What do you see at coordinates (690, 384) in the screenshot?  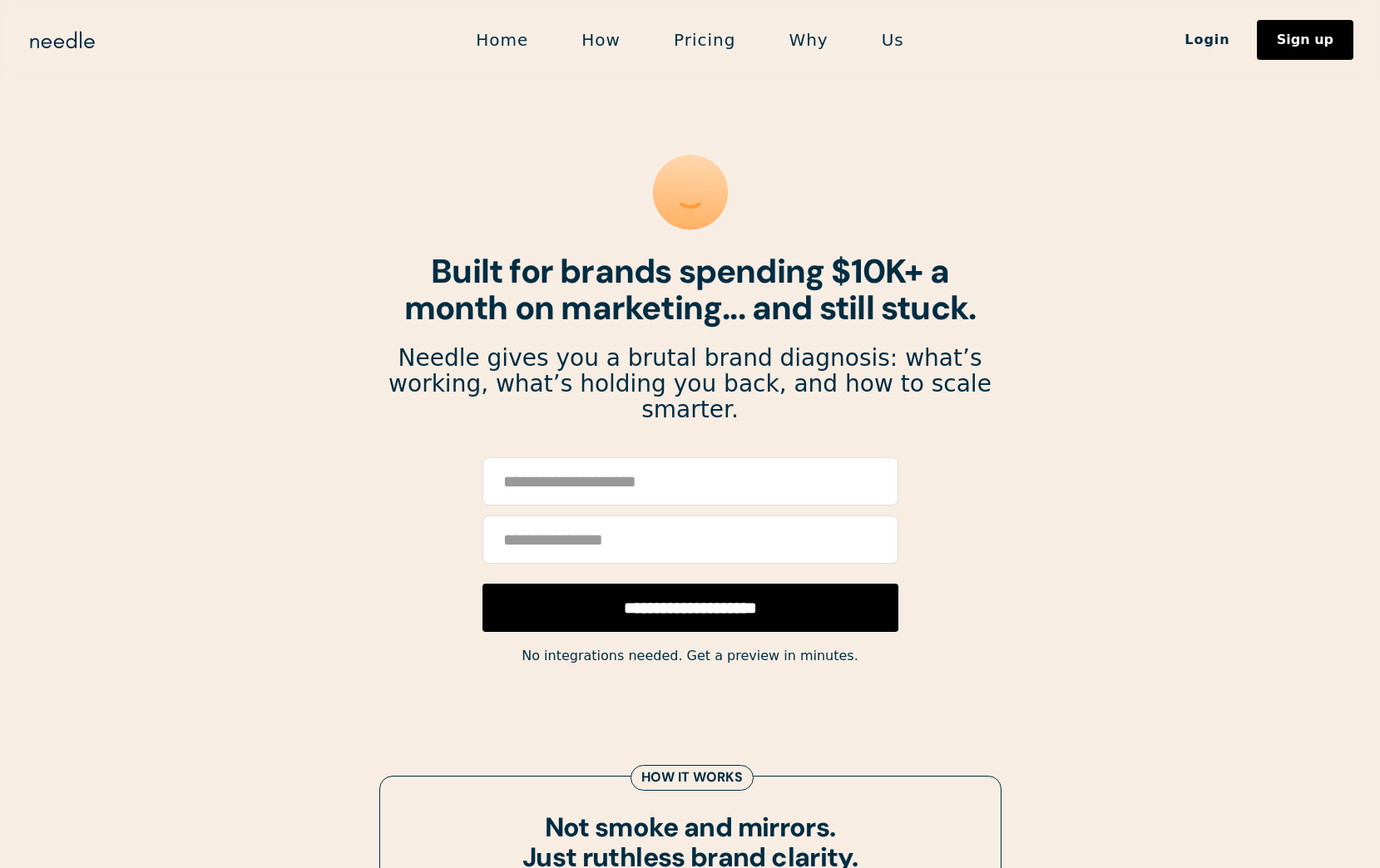 I see `p: Needle gives you a brutal brand diagnosis: what’s working, what’s holding you back, and how to sc...` at bounding box center [690, 384].